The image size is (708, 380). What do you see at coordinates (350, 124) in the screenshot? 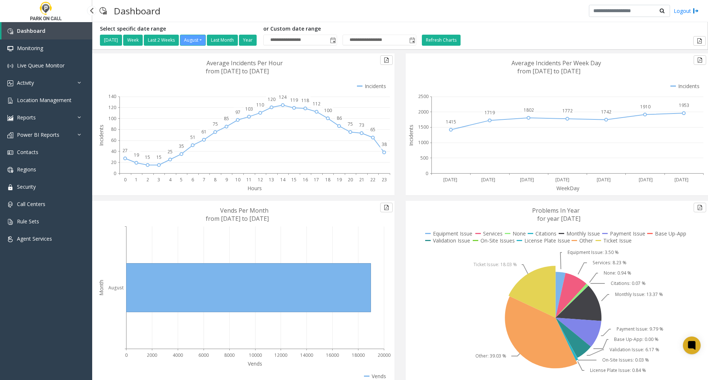
I see `text: 75` at bounding box center [350, 124].